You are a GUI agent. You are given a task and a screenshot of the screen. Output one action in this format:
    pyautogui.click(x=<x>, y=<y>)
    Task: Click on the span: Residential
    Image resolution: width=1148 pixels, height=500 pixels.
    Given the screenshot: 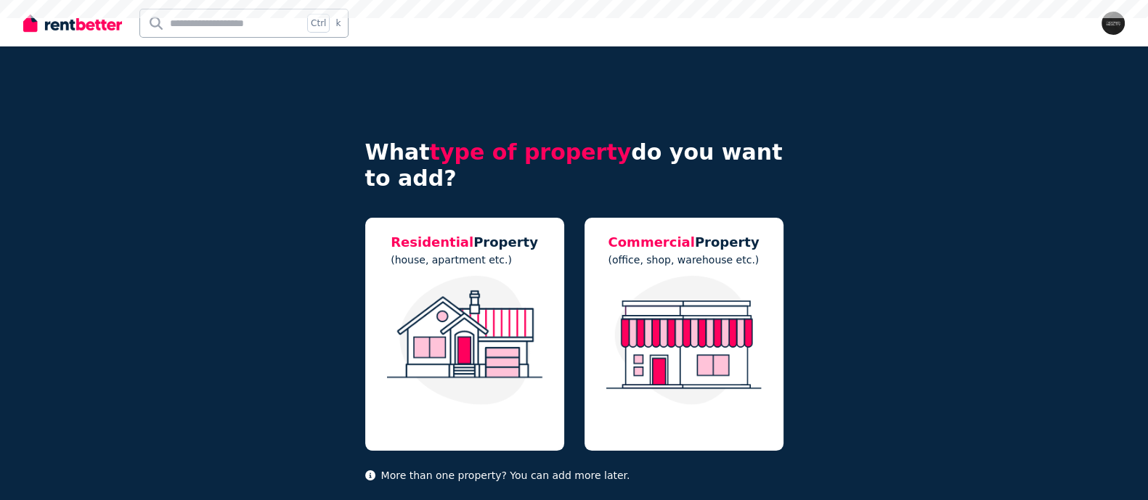 What is the action you would take?
    pyautogui.click(x=432, y=242)
    